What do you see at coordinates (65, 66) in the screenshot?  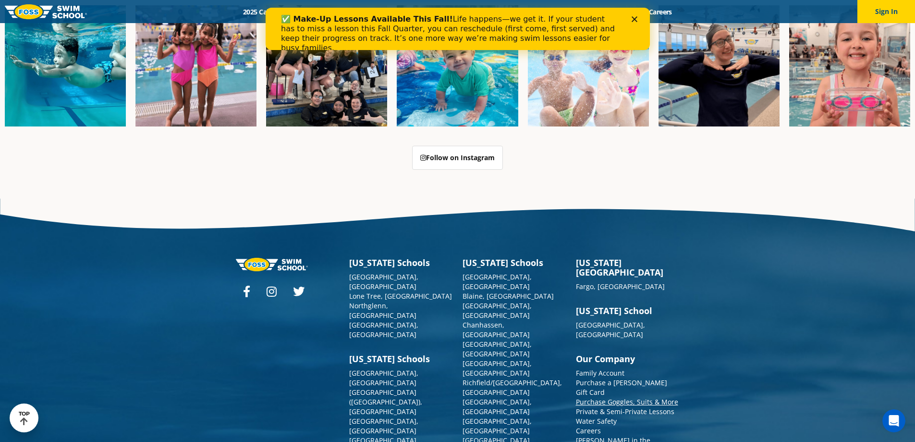 I see `img: Fa25-Website-Images-1-600x600.png` at bounding box center [65, 66].